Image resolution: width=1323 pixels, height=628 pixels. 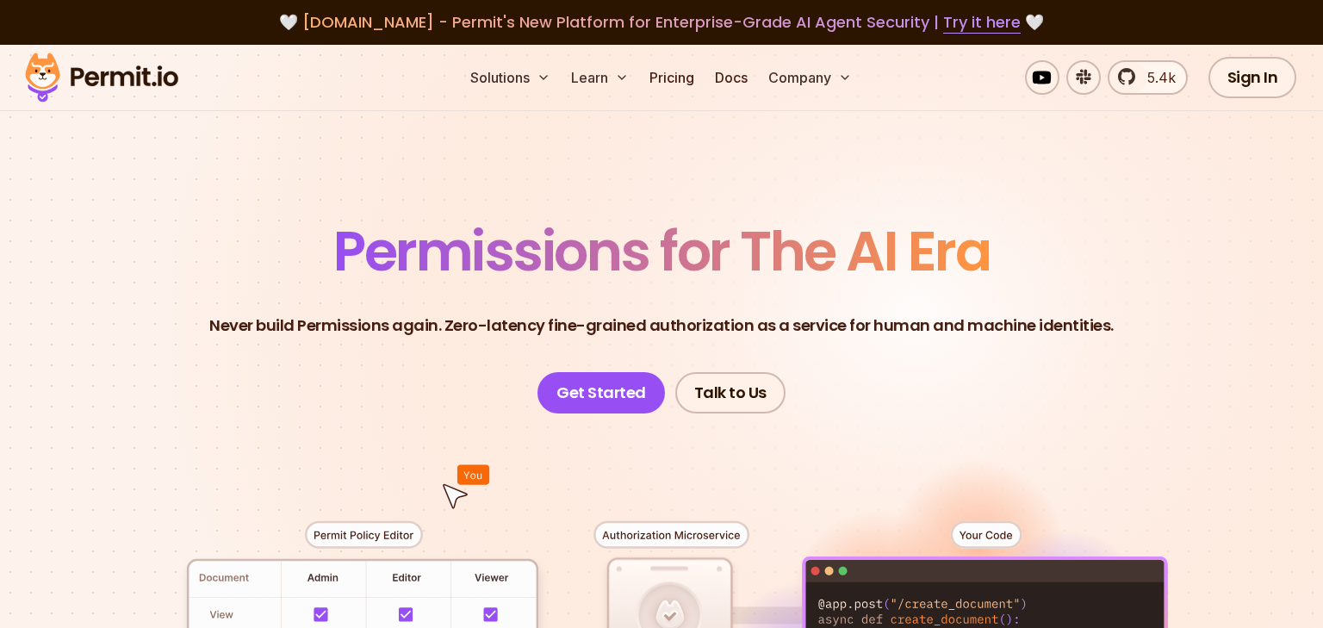 I want to click on a: Talk to Us, so click(x=730, y=393).